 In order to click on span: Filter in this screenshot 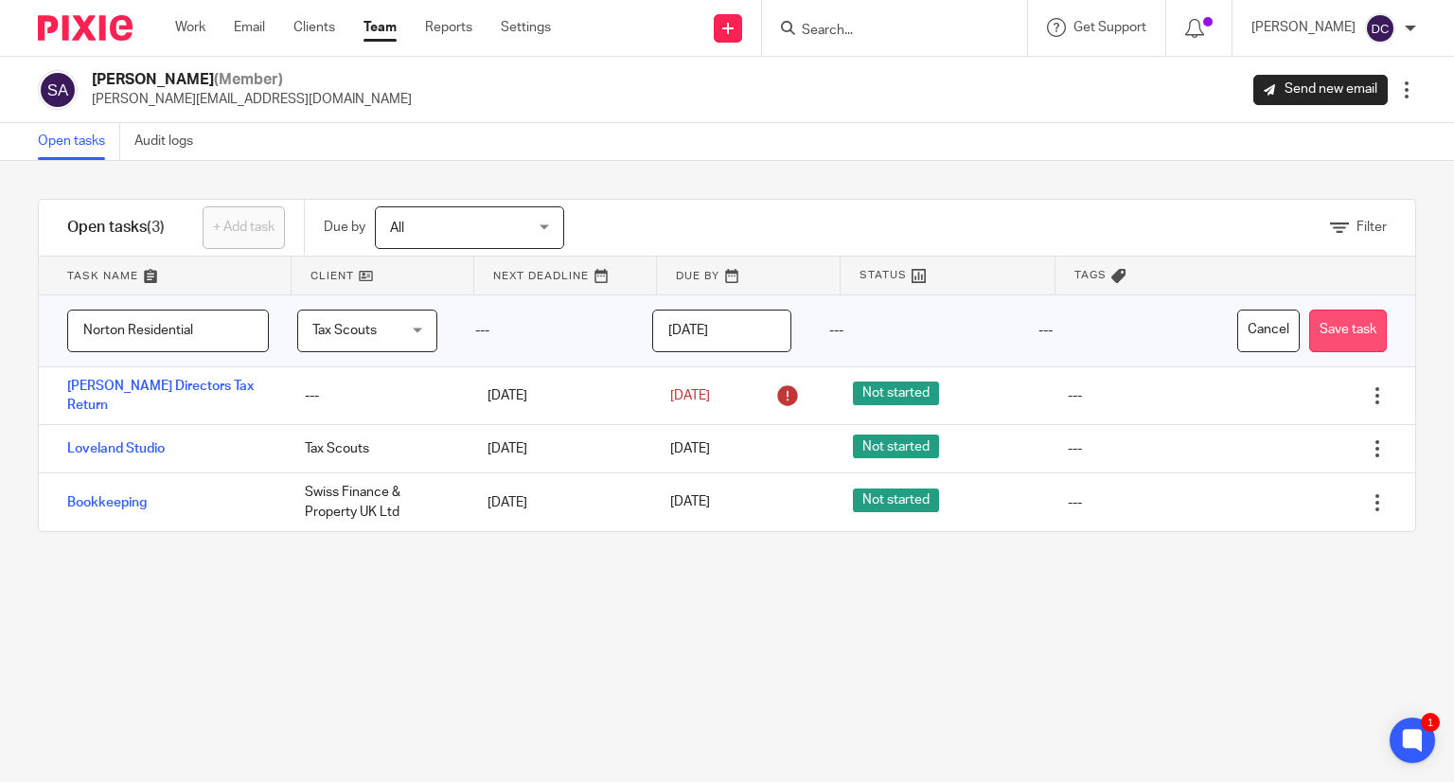, I will do `click(1371, 227)`.